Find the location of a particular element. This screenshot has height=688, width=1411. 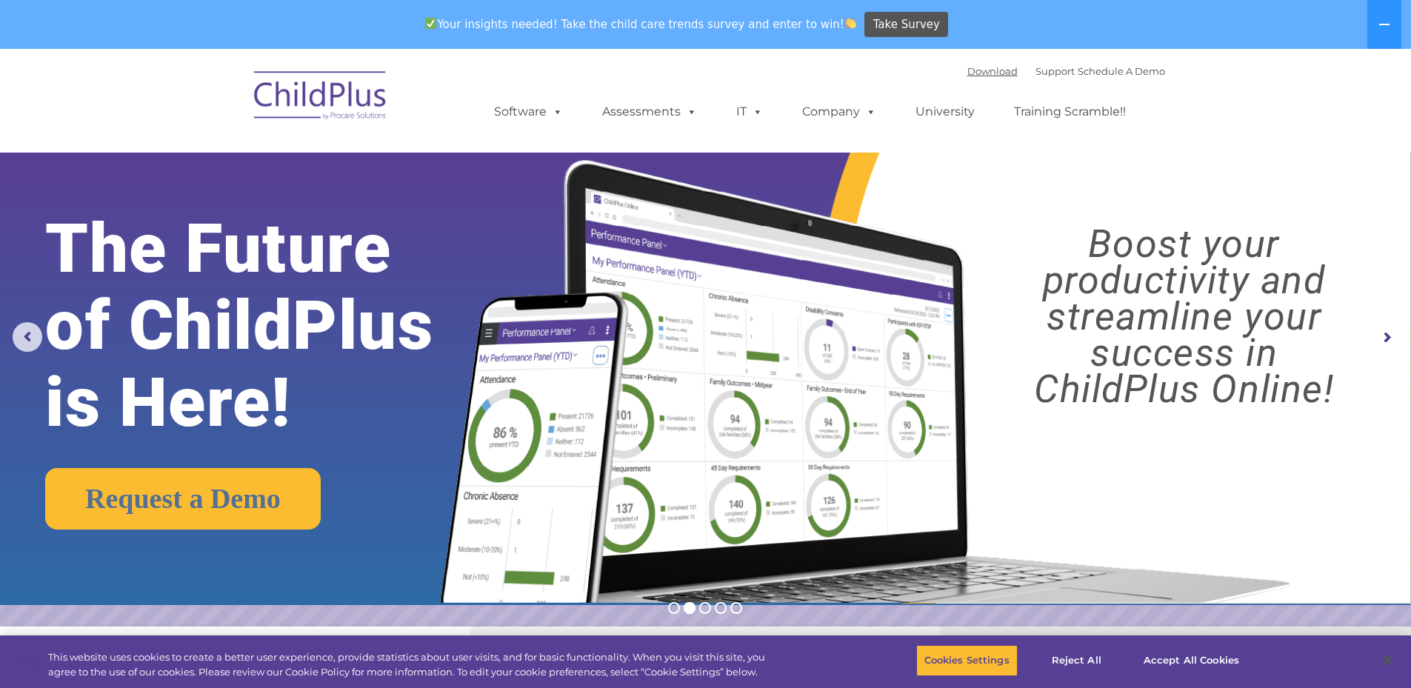

rs-layer: The Future of ChildPlus is Here! is located at coordinates (270, 326).